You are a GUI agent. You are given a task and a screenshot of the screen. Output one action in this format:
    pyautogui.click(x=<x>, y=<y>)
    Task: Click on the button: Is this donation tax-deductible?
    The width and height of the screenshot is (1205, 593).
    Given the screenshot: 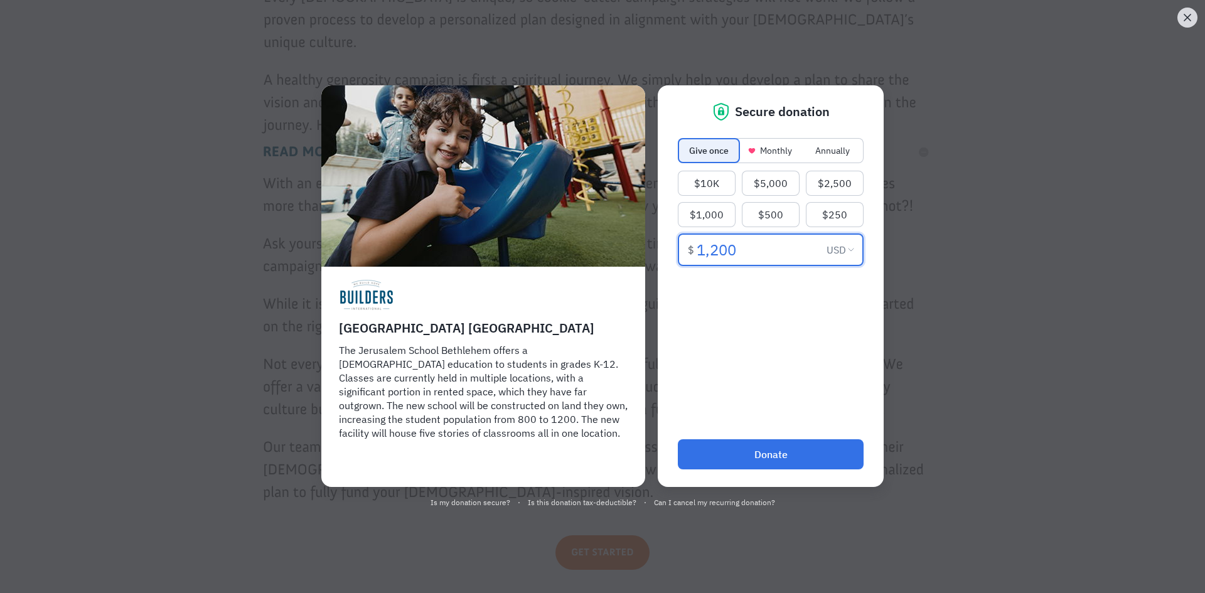 What is the action you would take?
    pyautogui.click(x=582, y=503)
    